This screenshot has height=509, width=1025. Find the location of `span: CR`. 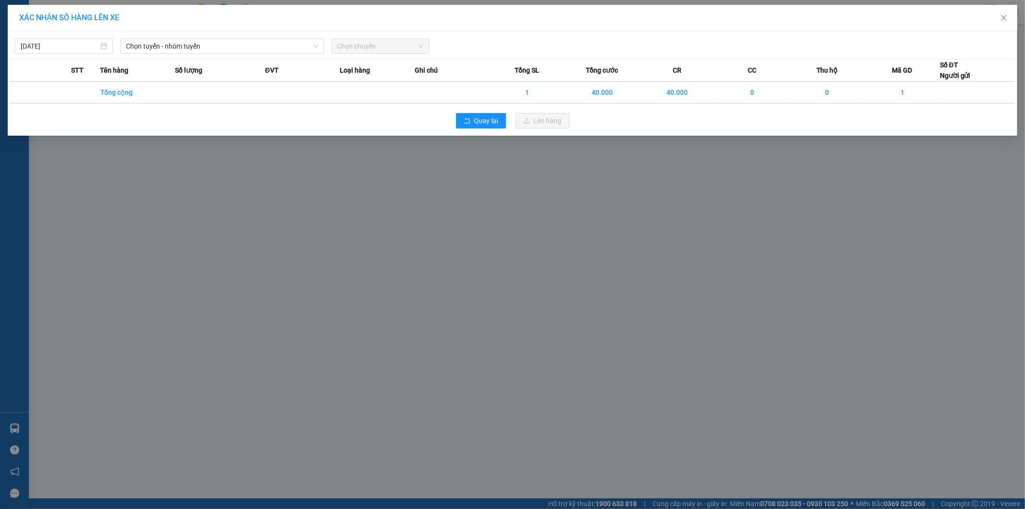

span: CR is located at coordinates (677, 70).